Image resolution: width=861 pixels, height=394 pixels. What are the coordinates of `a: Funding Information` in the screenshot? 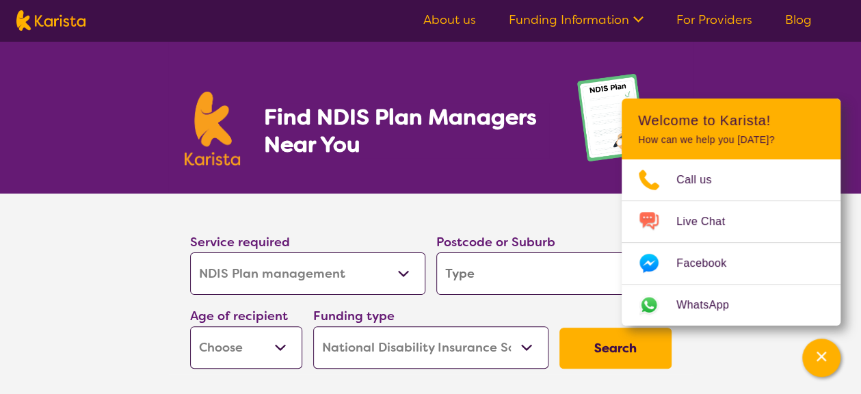 It's located at (576, 20).